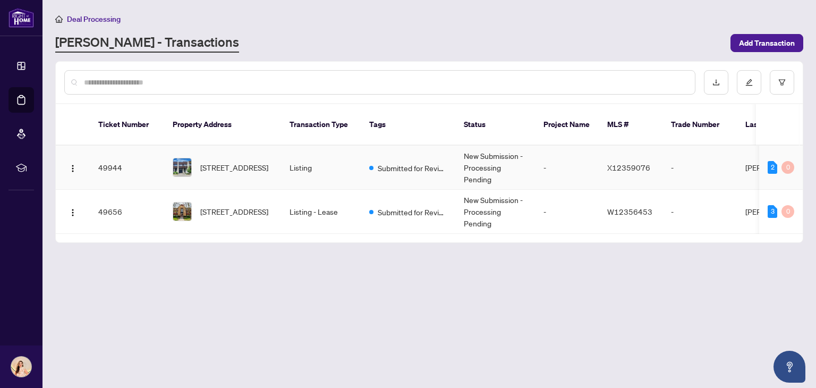 The width and height of the screenshot is (816, 388). I want to click on span: download, so click(716, 82).